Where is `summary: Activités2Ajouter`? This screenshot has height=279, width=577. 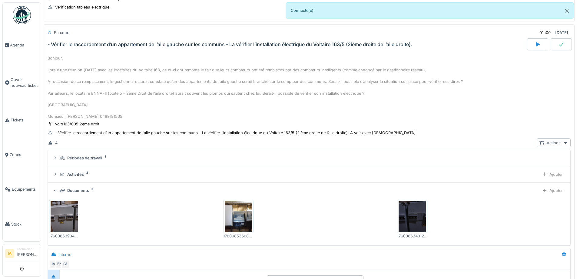 summary: Activités2Ajouter is located at coordinates (309, 174).